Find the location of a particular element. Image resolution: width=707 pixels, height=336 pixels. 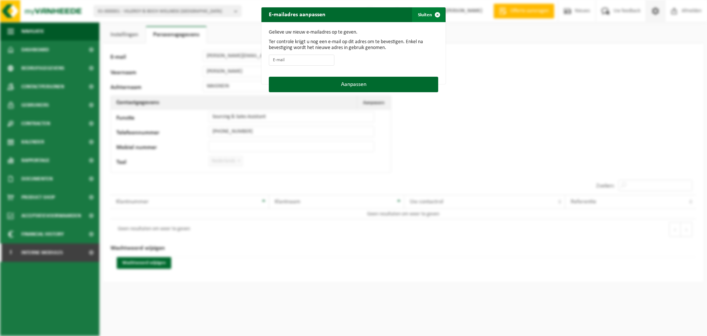

h2: E-mailadres aanpassen is located at coordinates (297, 14).